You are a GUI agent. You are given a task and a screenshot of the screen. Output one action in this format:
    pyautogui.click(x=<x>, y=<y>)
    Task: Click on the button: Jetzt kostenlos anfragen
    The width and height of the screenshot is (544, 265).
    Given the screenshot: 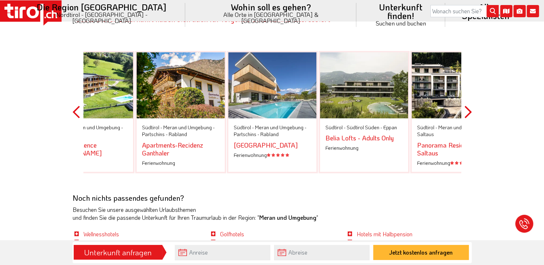 What is the action you would take?
    pyautogui.click(x=421, y=253)
    